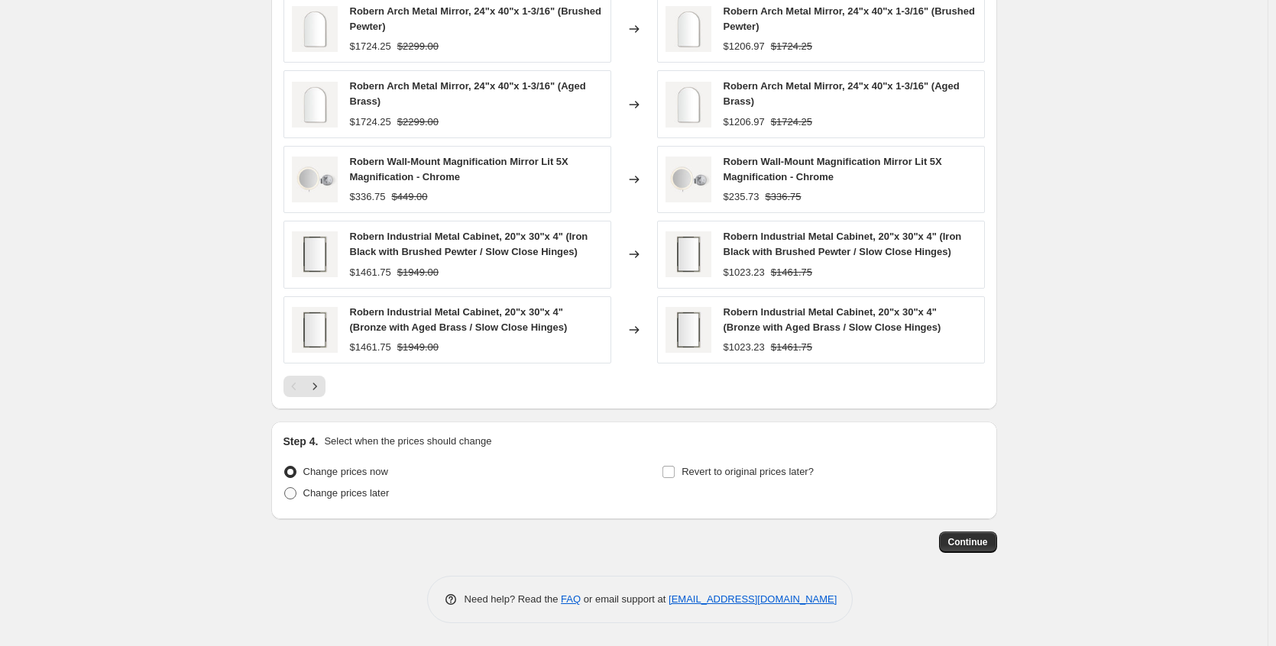 This screenshot has width=1276, height=646. Describe the element at coordinates (571, 599) in the screenshot. I see `a: FAQ` at that location.